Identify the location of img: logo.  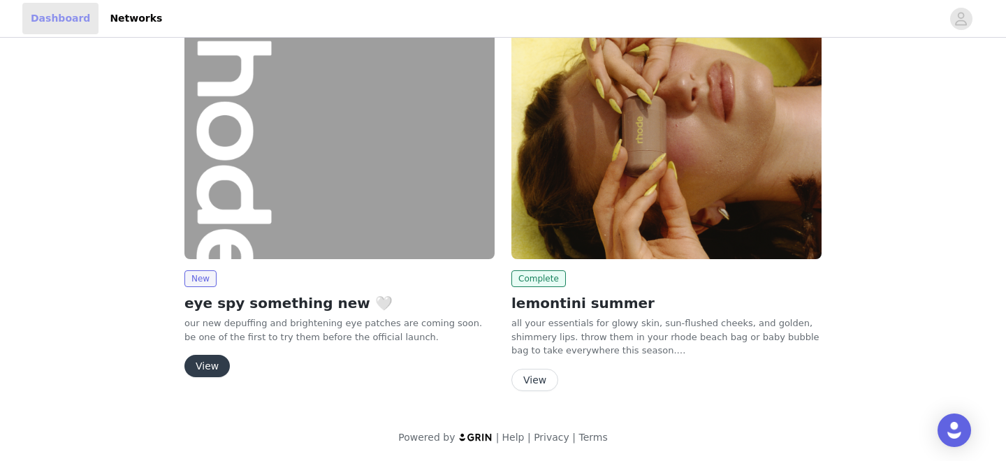
(476, 437).